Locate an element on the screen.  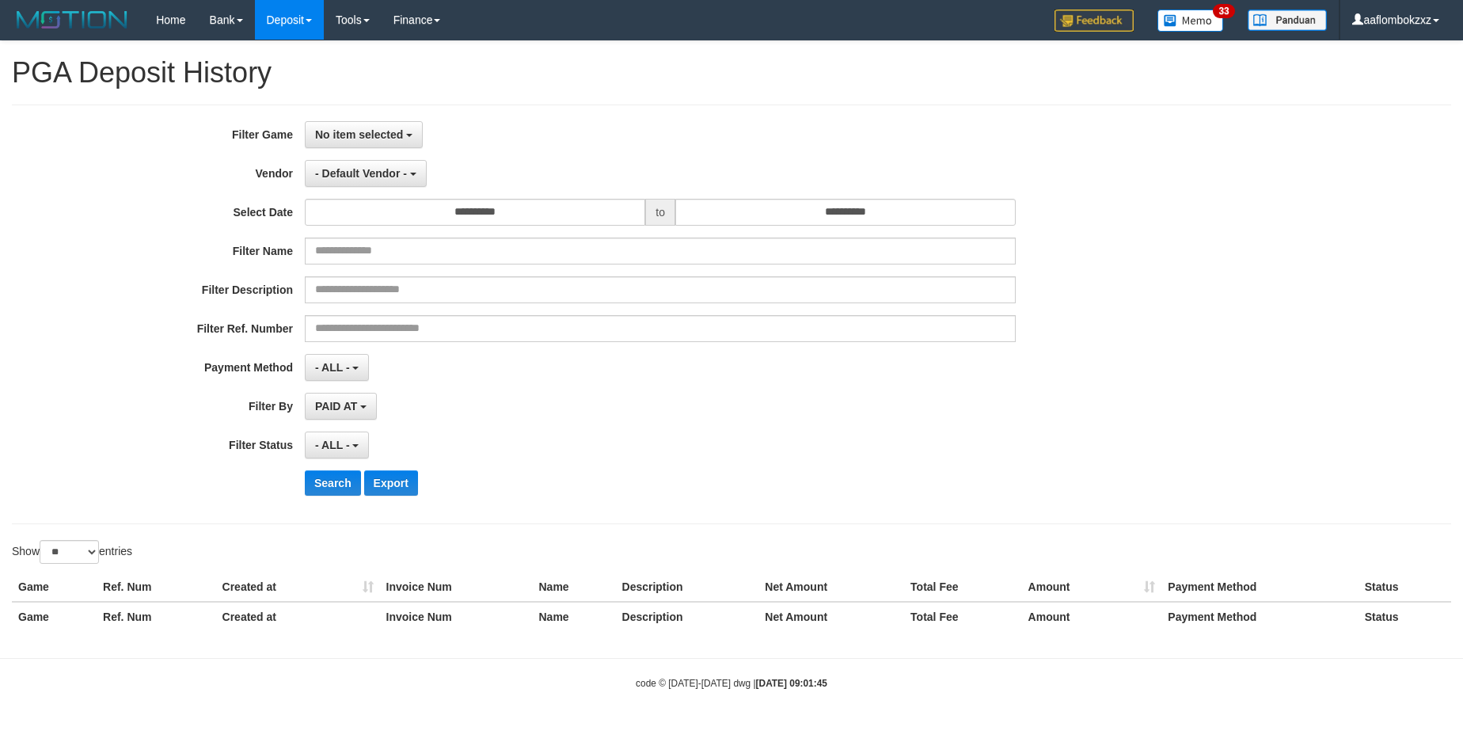
select: Showentries is located at coordinates (69, 552).